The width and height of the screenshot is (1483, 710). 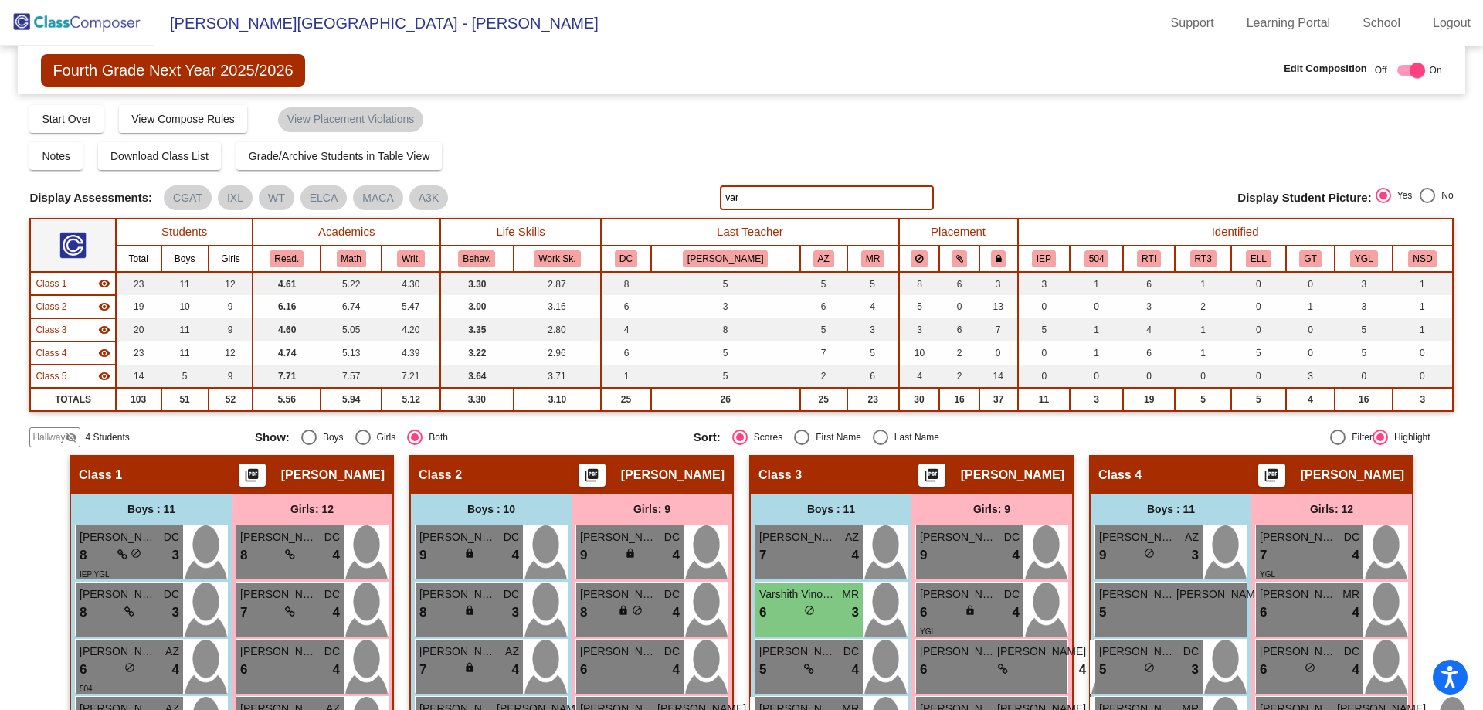 I want to click on span: Display Student Picture:, so click(x=1304, y=198).